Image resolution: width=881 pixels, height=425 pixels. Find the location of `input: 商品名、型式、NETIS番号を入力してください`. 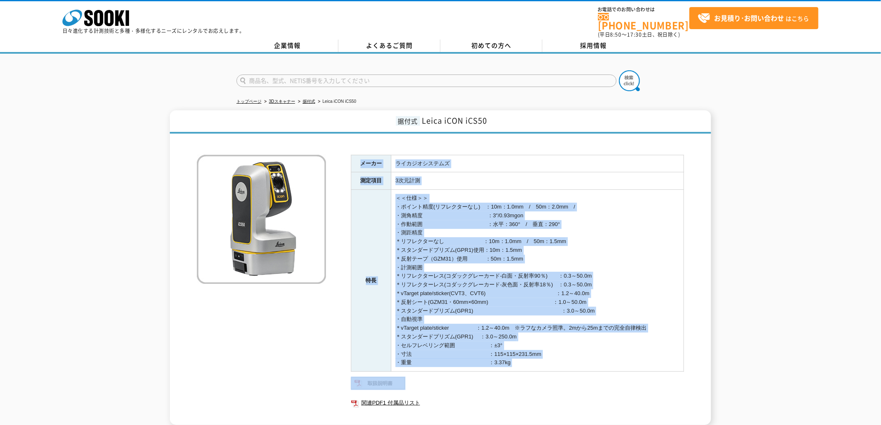

input: 商品名、型式、NETIS番号を入力してください is located at coordinates (426, 81).